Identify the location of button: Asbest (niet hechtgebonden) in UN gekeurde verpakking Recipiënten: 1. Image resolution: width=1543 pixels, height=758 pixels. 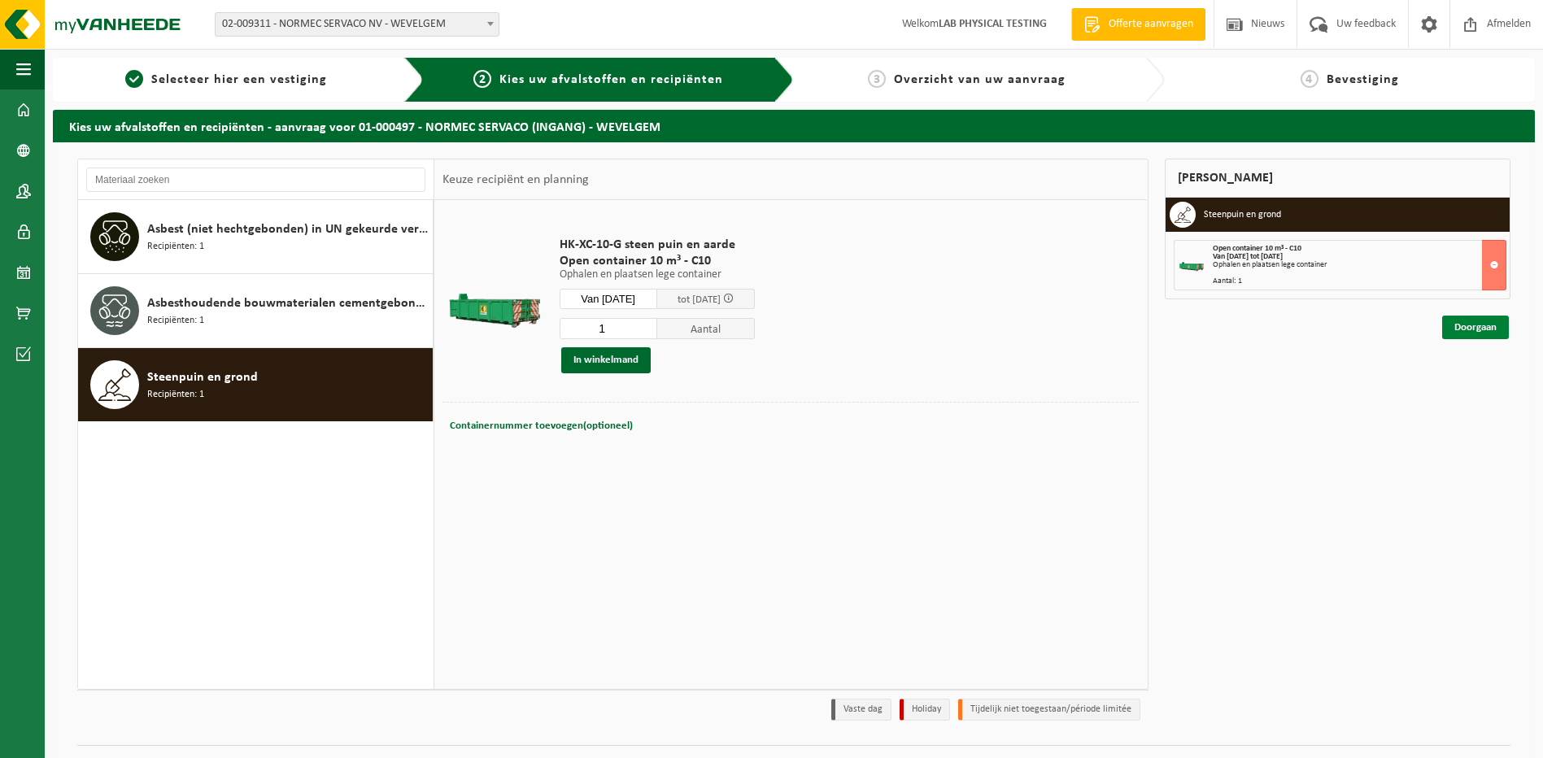
(255, 237).